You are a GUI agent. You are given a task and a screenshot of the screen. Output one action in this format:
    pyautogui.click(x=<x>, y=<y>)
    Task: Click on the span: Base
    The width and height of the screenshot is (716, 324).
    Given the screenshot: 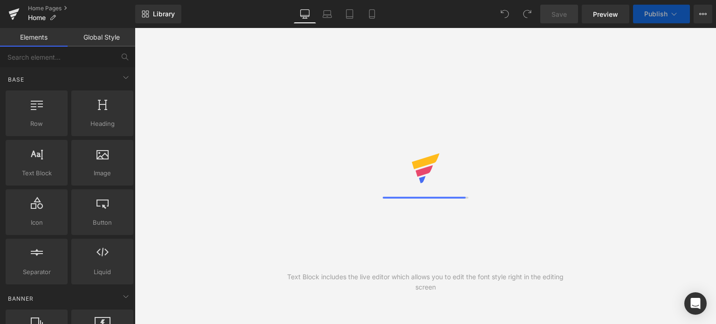 What is the action you would take?
    pyautogui.click(x=16, y=79)
    